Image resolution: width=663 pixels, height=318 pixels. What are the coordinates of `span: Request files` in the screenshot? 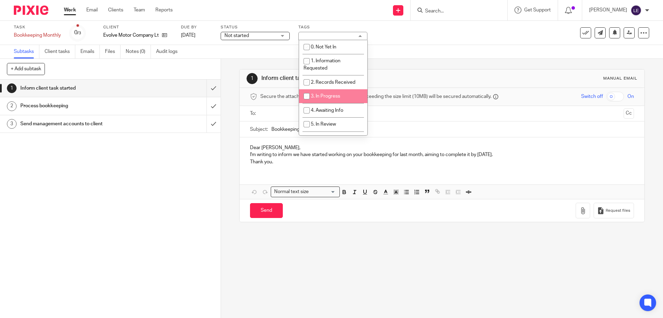 It's located at (618, 210).